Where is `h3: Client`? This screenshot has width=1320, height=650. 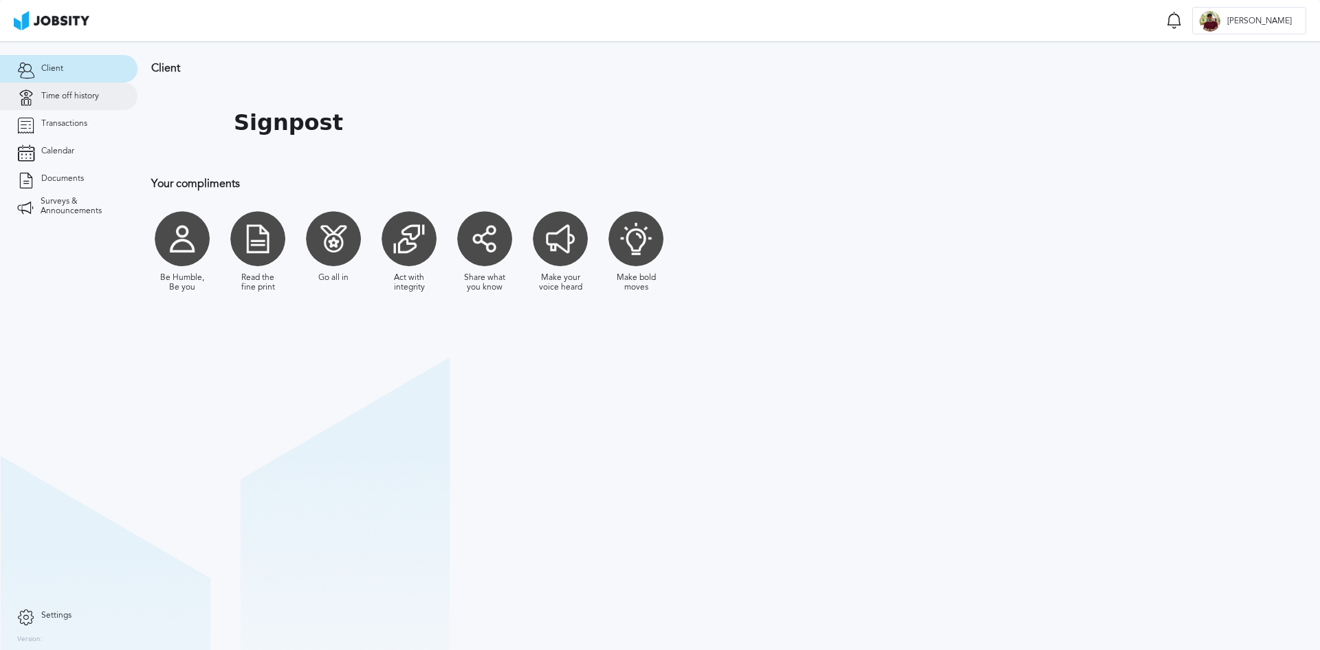
h3: Client is located at coordinates (524, 68).